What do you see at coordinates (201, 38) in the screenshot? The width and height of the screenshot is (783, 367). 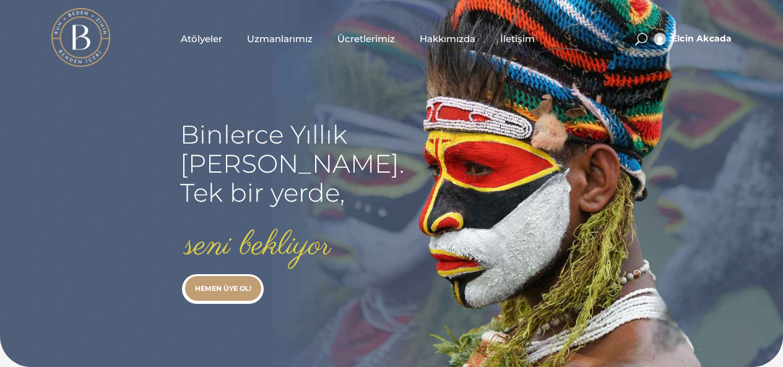 I see `a: Atölyeler` at bounding box center [201, 38].